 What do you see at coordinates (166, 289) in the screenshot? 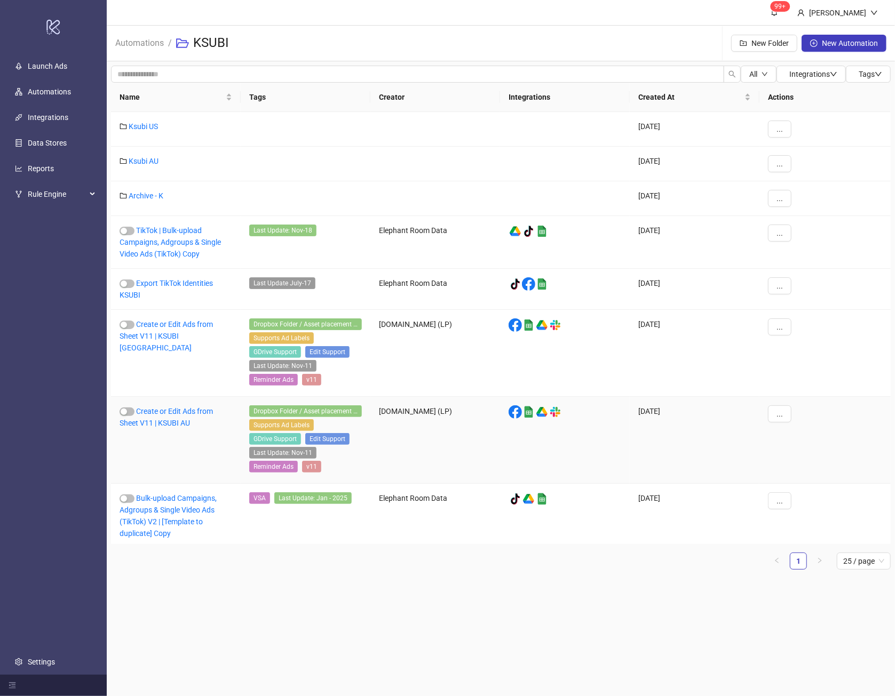
I see `a: Export TikTok Identities KSUBI` at bounding box center [166, 289].